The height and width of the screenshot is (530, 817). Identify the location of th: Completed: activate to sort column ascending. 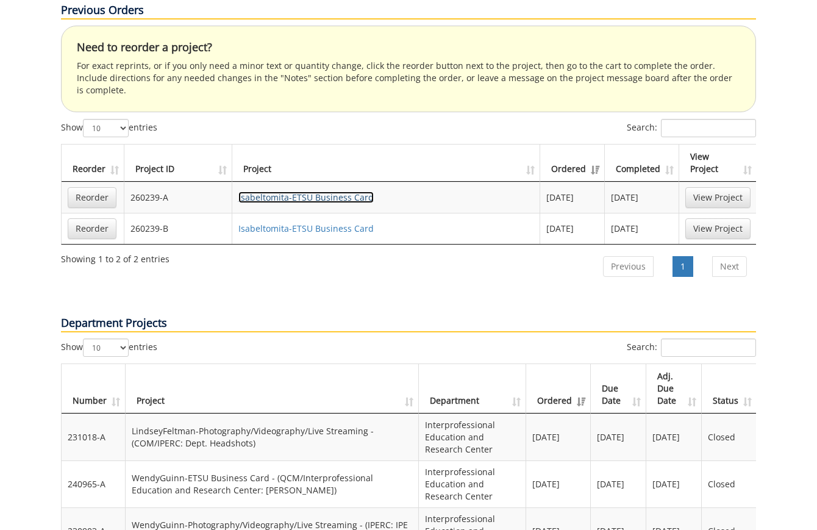
(642, 163).